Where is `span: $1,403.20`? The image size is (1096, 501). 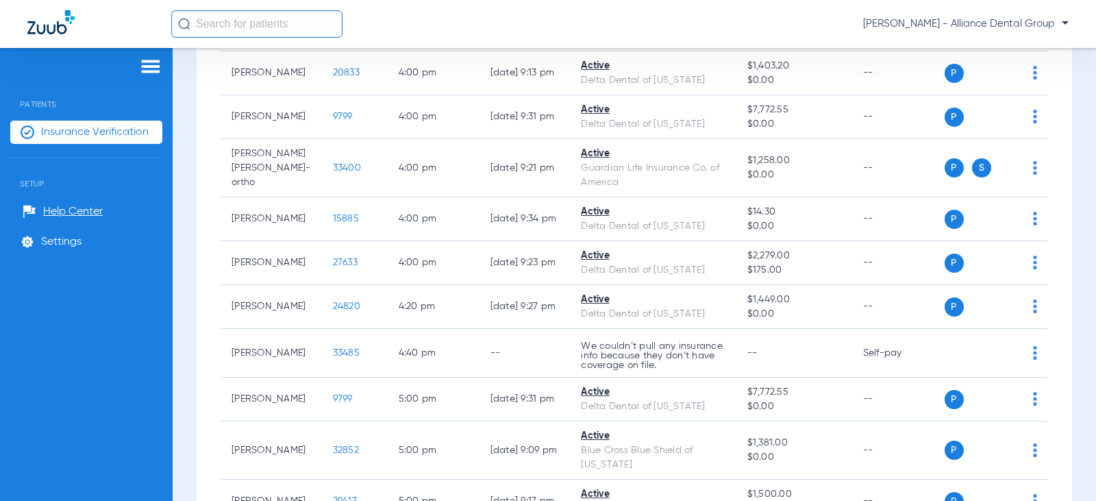 span: $1,403.20 is located at coordinates (794, 66).